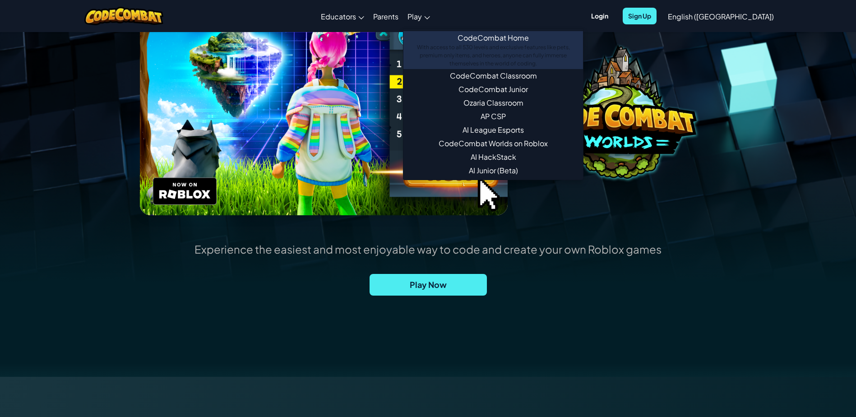 The height and width of the screenshot is (417, 856). I want to click on a: Educators, so click(342, 16).